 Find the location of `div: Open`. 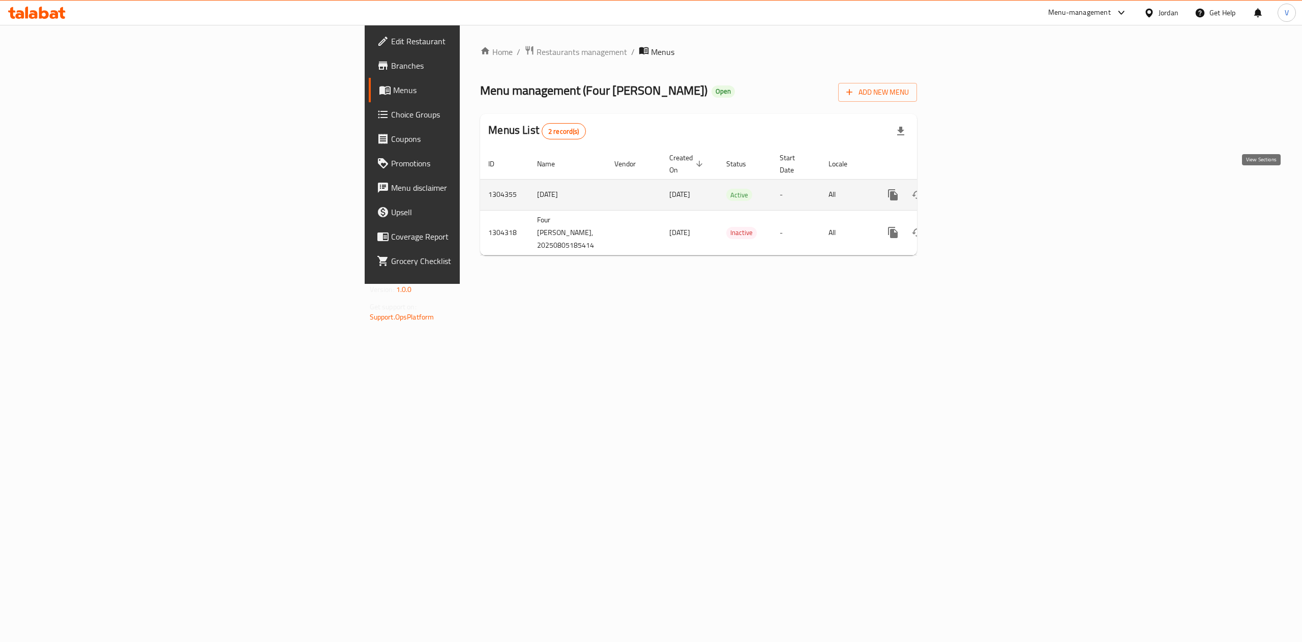

div: Open is located at coordinates (723, 92).